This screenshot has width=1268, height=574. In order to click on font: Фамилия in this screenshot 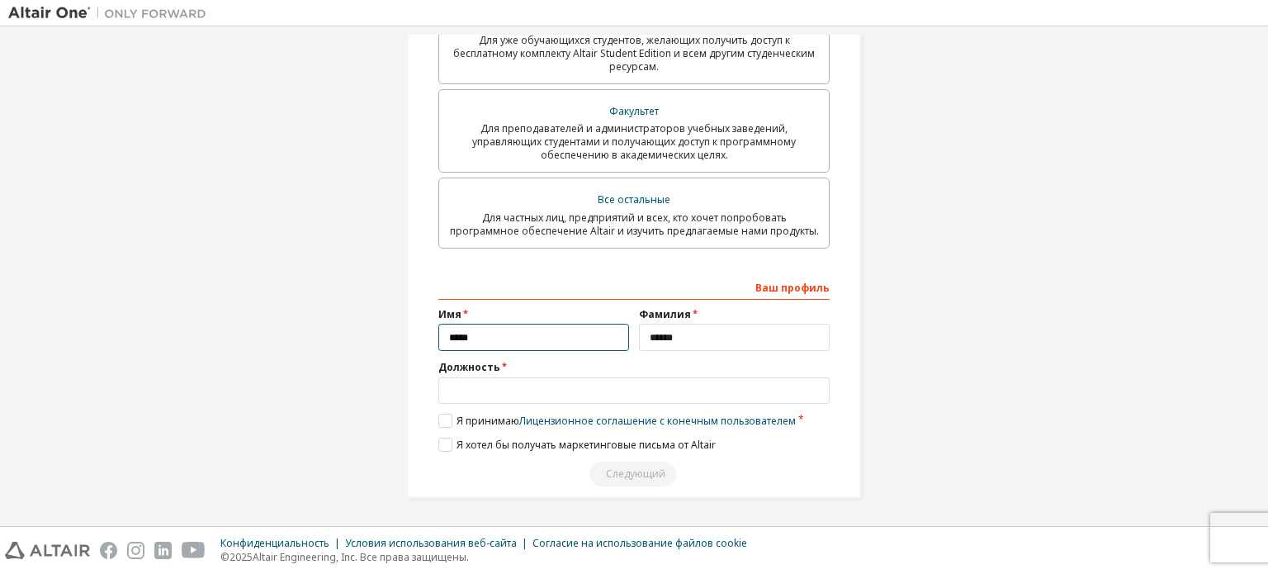, I will do `click(665, 314)`.